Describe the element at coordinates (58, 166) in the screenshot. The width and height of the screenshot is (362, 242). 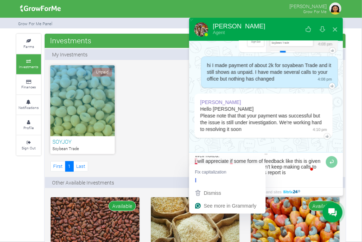
I see `a: First` at that location.